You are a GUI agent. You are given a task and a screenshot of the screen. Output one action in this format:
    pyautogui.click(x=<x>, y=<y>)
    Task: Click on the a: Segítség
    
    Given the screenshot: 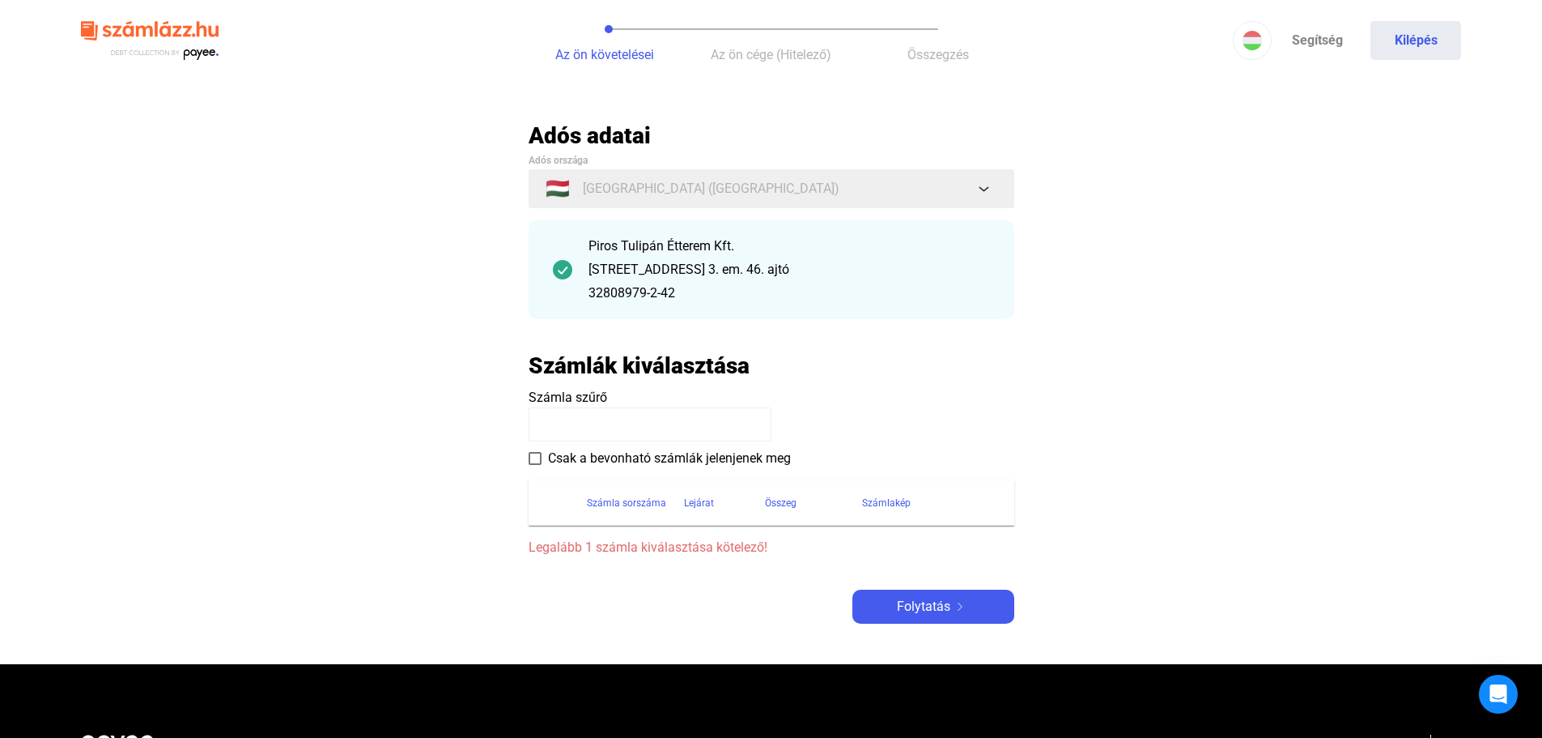 What is the action you would take?
    pyautogui.click(x=1317, y=40)
    